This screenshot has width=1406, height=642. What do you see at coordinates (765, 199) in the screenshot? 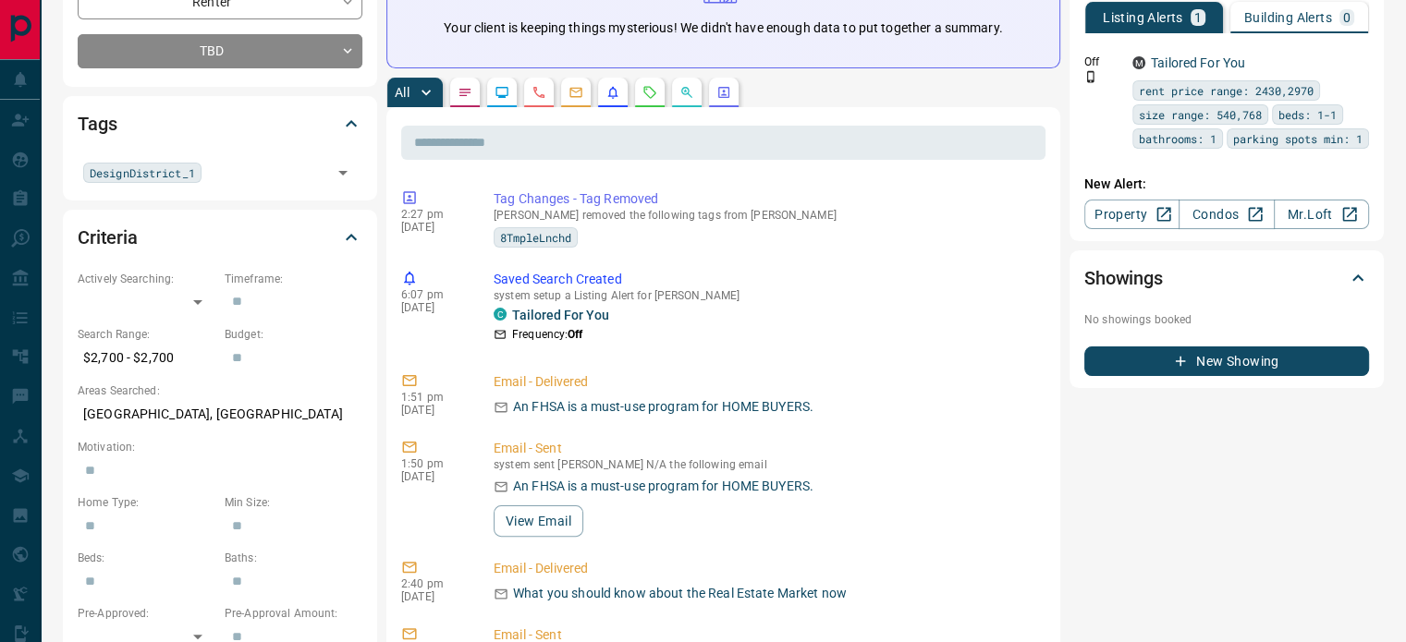
I see `p: Tag Changes - Tag Removed` at bounding box center [765, 199].